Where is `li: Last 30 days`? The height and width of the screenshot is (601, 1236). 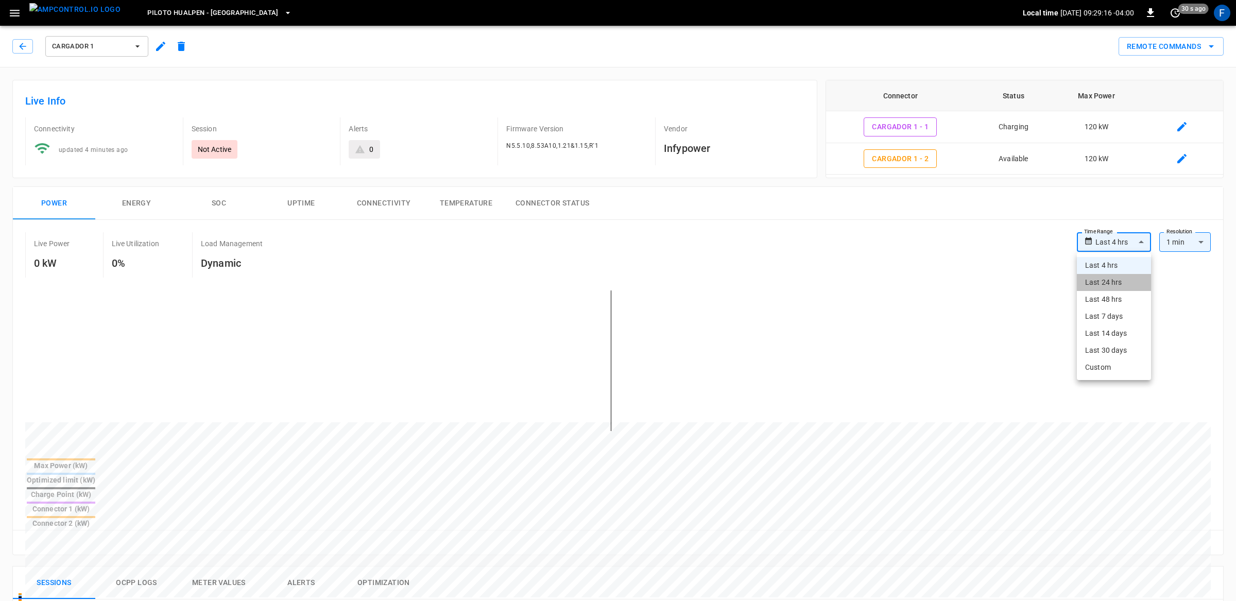
li: Last 30 days is located at coordinates (1114, 350).